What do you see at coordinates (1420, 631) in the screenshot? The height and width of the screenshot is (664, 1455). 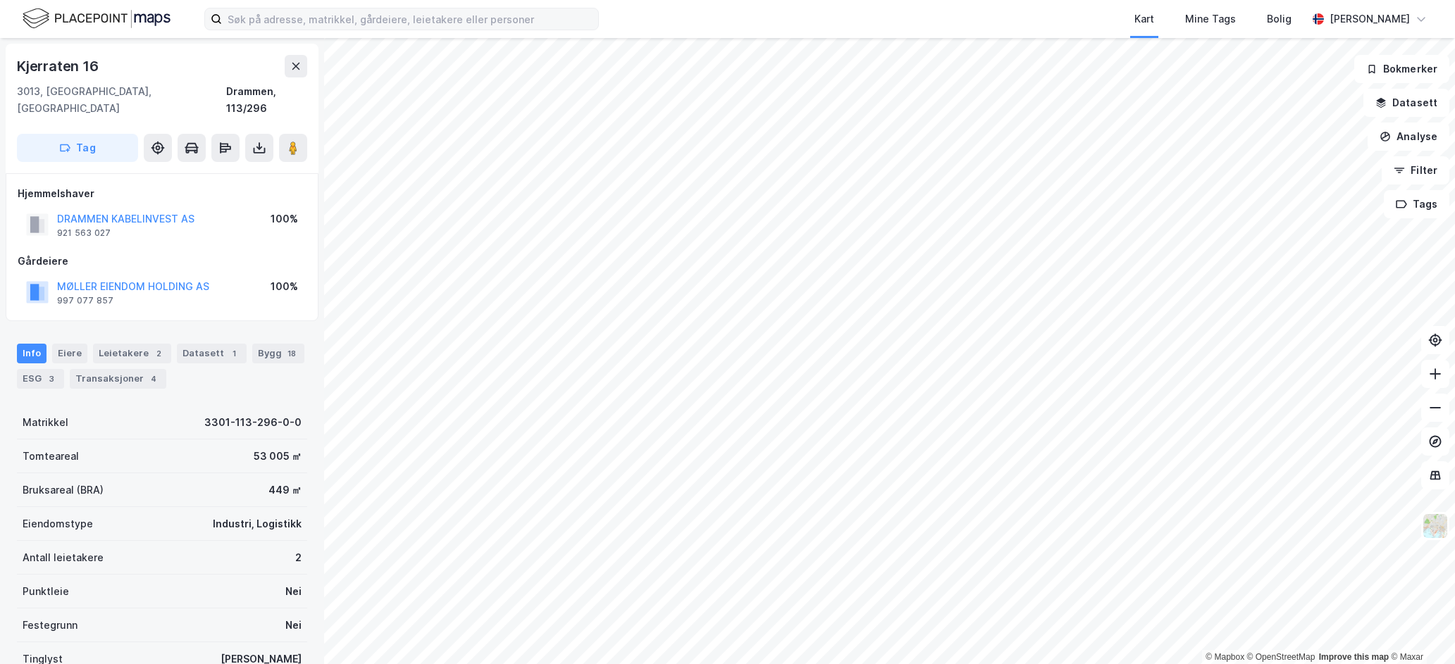 I see `div: Kontrollprogram for chat` at bounding box center [1420, 631].